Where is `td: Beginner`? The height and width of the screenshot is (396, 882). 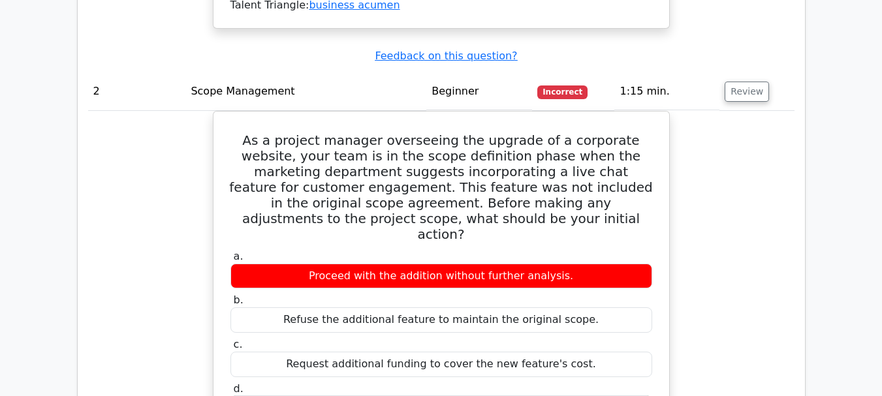 td: Beginner is located at coordinates (479, 91).